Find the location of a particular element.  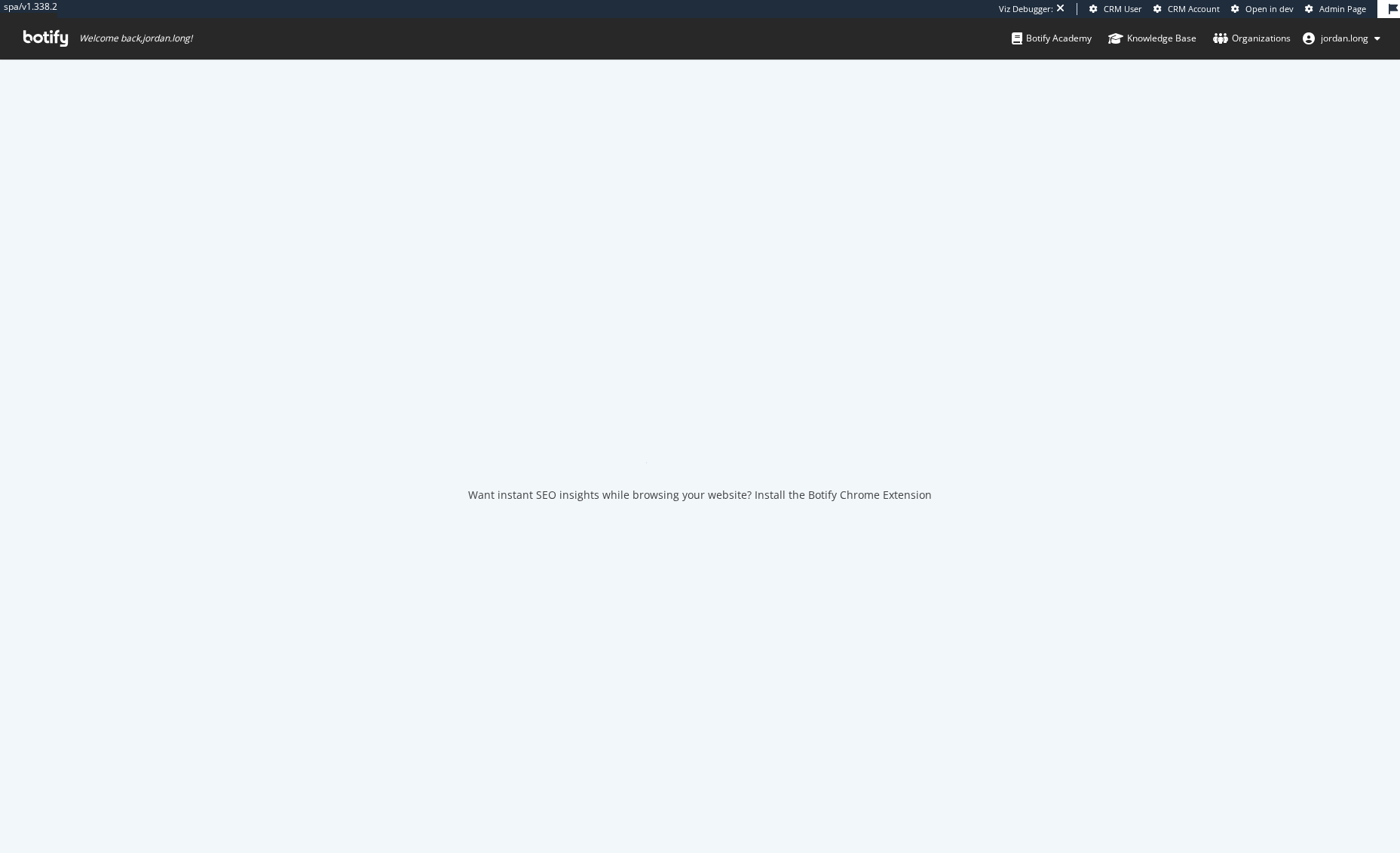

div: Viz Debugger: is located at coordinates (1026, 9).